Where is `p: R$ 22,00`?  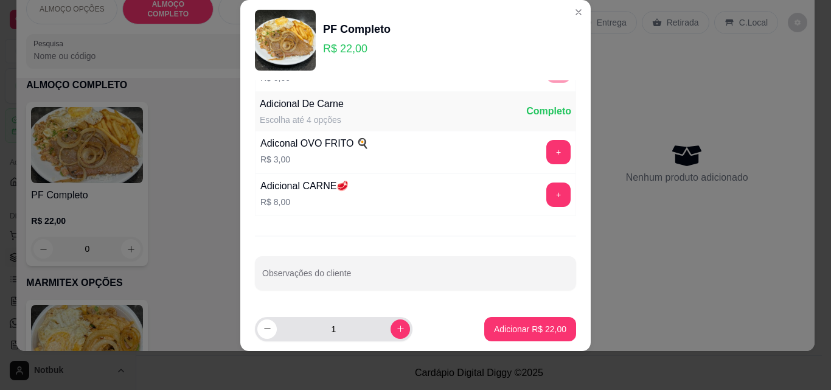 p: R$ 22,00 is located at coordinates (357, 49).